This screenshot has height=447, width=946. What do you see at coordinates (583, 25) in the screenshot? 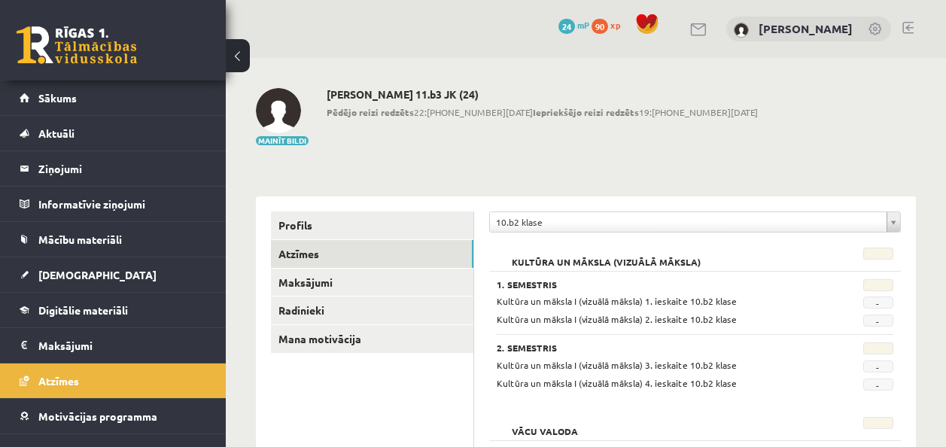
I see `span: mP` at bounding box center [583, 25].